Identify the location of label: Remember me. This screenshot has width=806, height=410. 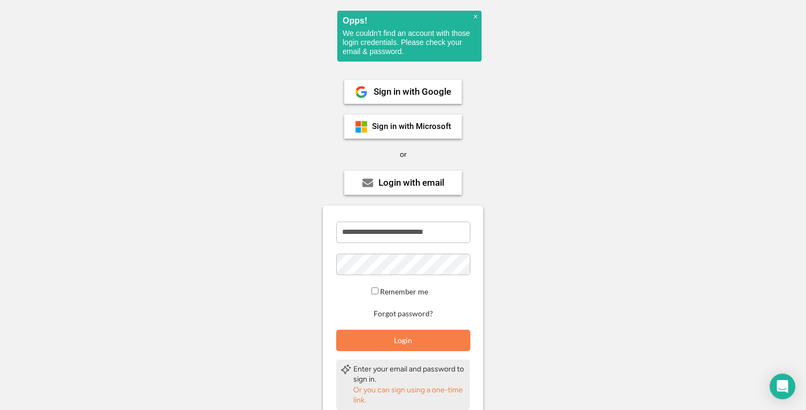
(404, 291).